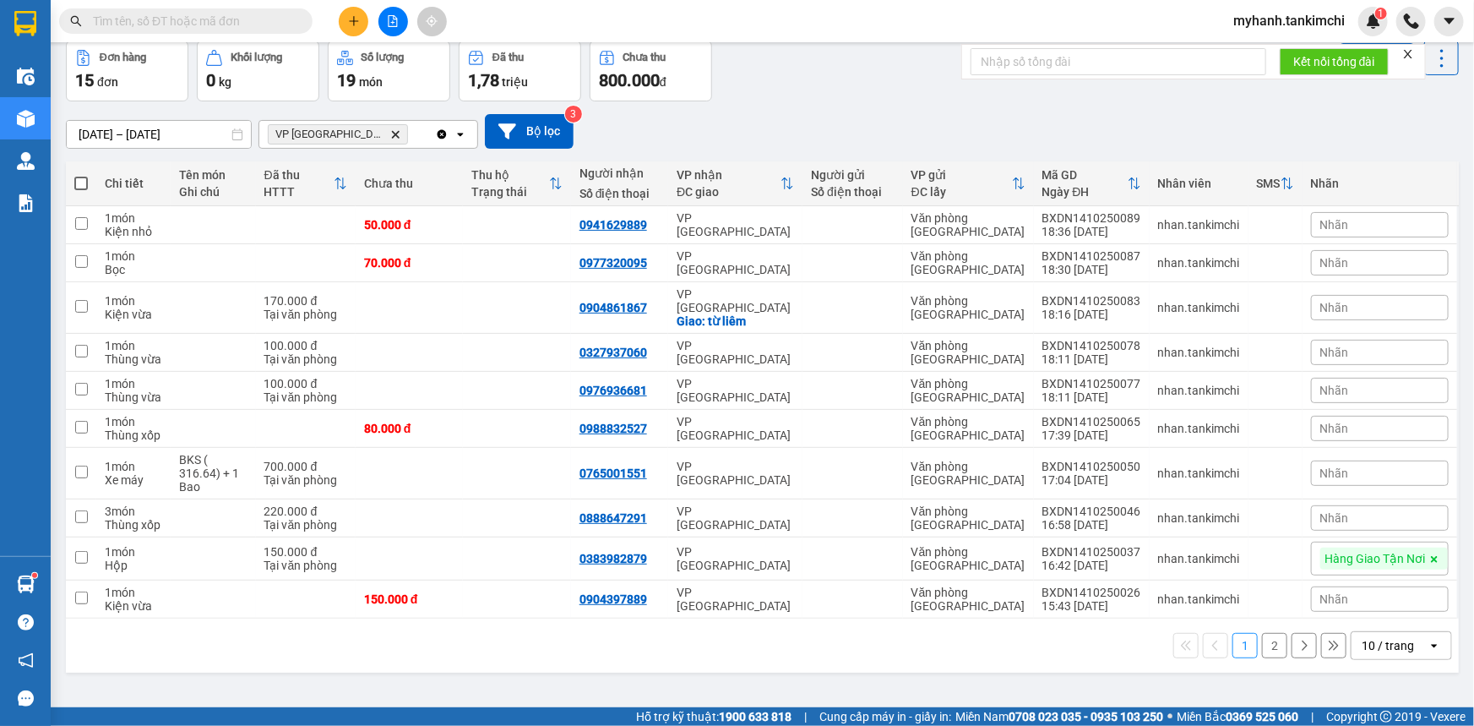  I want to click on span: file-add, so click(393, 21).